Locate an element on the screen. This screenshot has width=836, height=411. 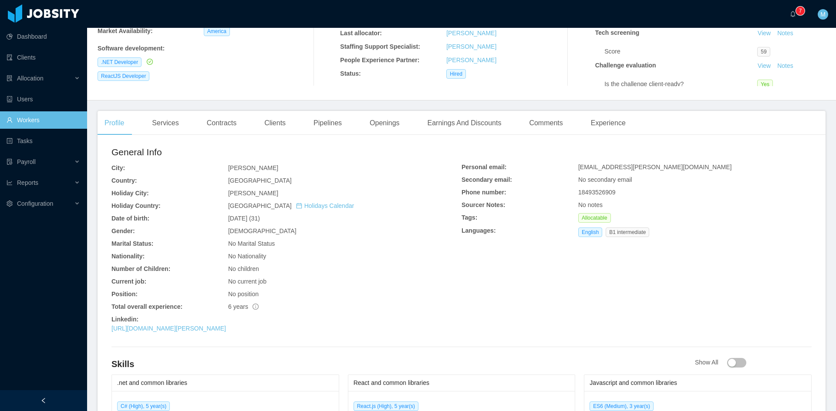
b: City: is located at coordinates (118, 168).